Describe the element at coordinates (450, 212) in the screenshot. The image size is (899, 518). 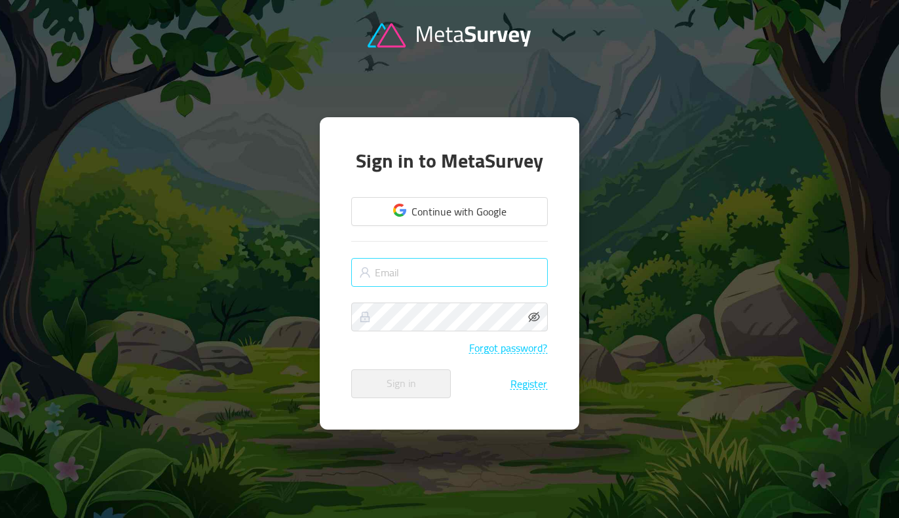
I see `button: Continue with Google` at that location.